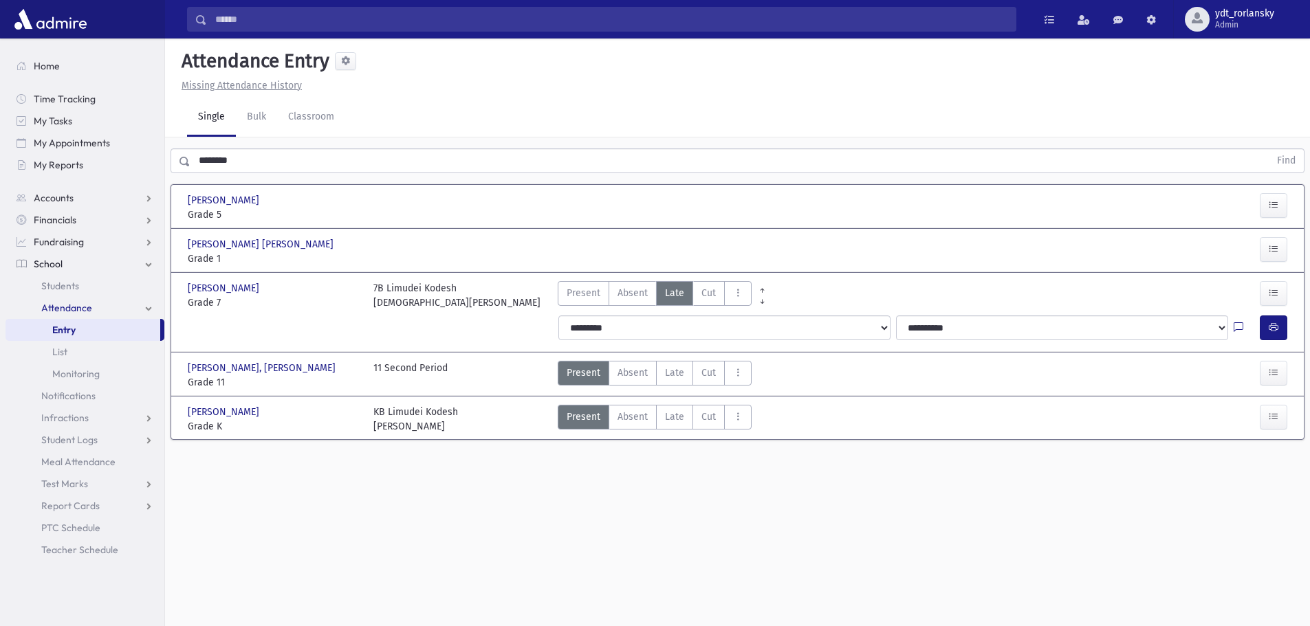  I want to click on span: Report Cards, so click(70, 506).